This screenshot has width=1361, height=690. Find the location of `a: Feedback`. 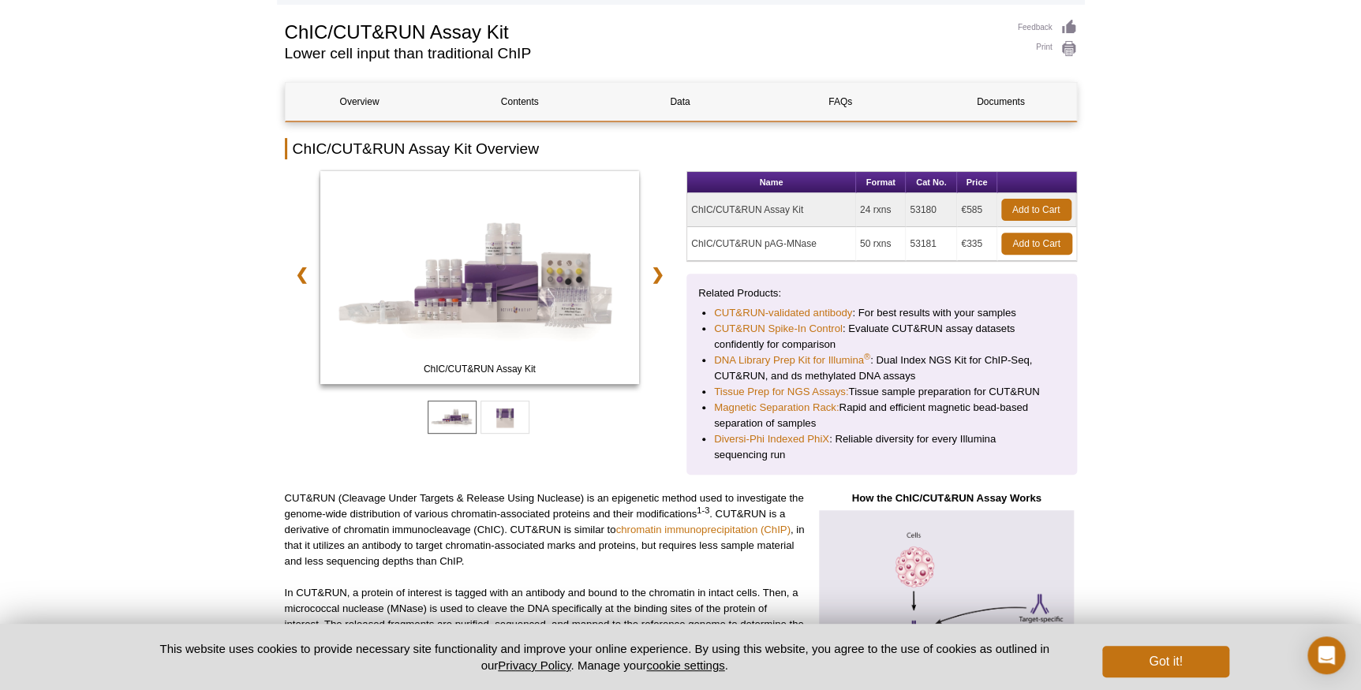

a: Feedback is located at coordinates (1047, 28).